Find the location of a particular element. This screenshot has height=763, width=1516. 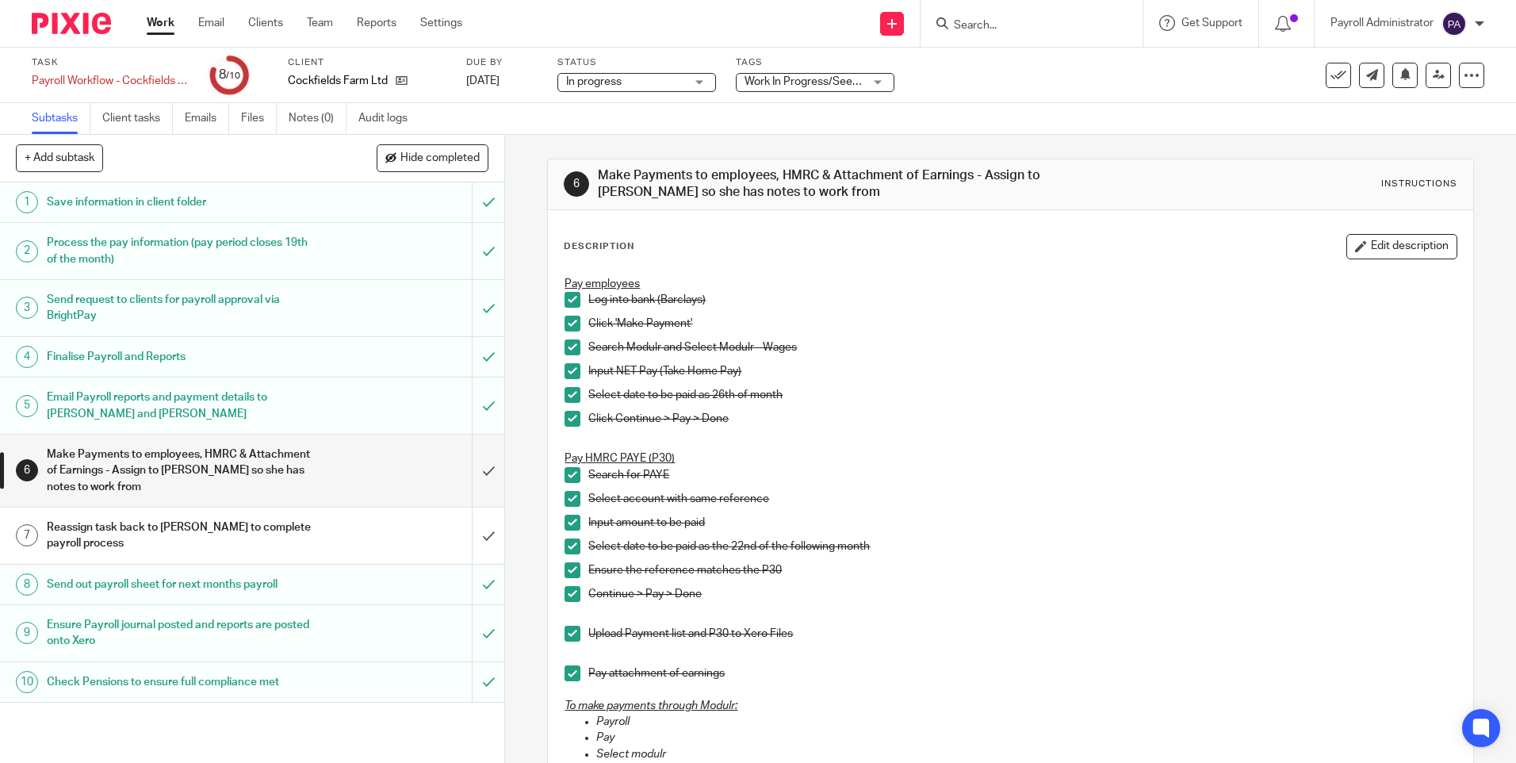

a: Subtasks is located at coordinates (61, 118).